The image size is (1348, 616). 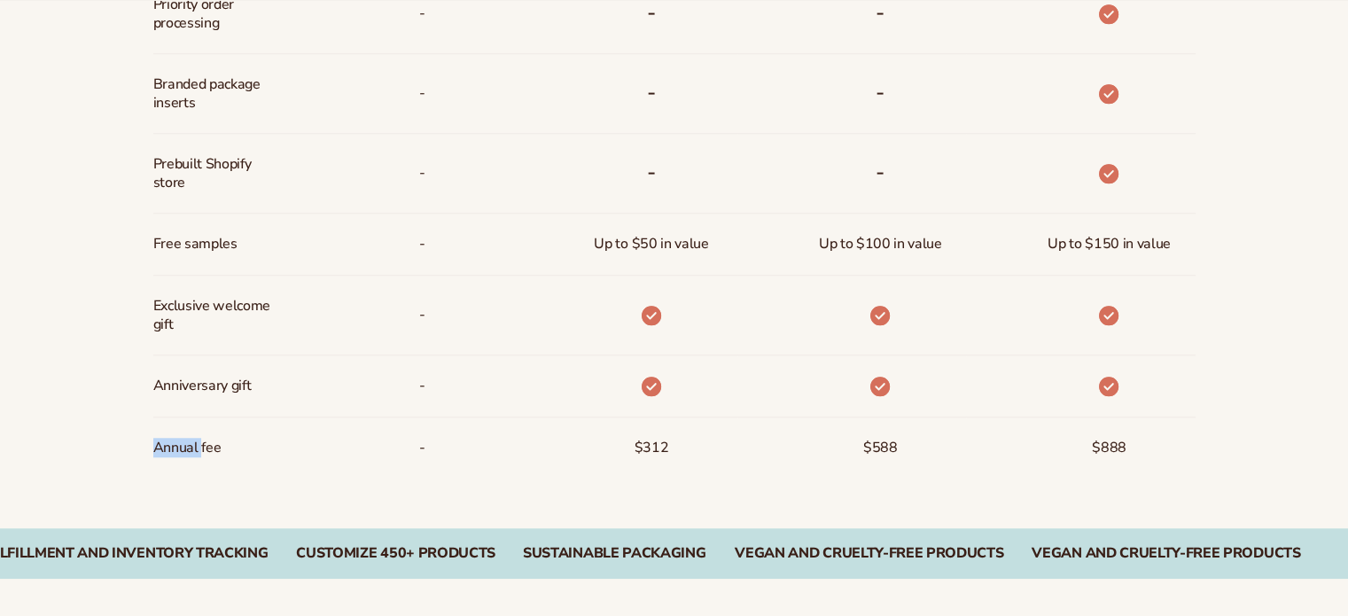 What do you see at coordinates (395, 553) in the screenshot?
I see `div: CUSTOMIZE 450+ PRODUCTS` at bounding box center [395, 553].